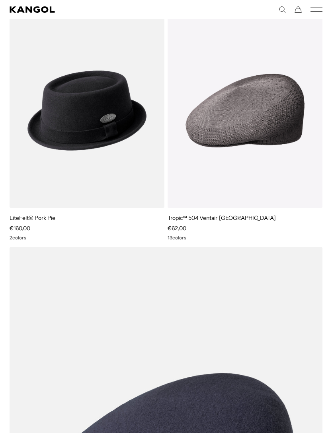  I want to click on div: 2 colors, so click(87, 238).